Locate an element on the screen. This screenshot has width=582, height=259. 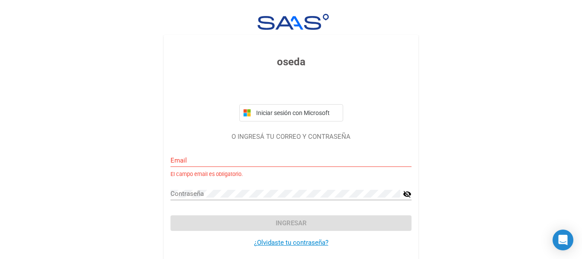
p: O INGRESÁ TU CORREO Y CONTRASEÑA is located at coordinates (291, 137).